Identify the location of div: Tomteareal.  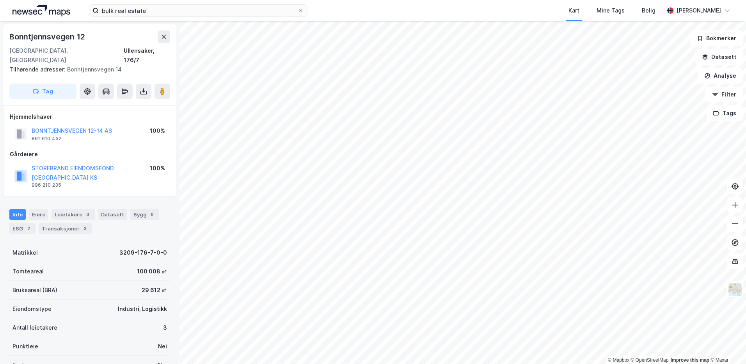
(28, 271).